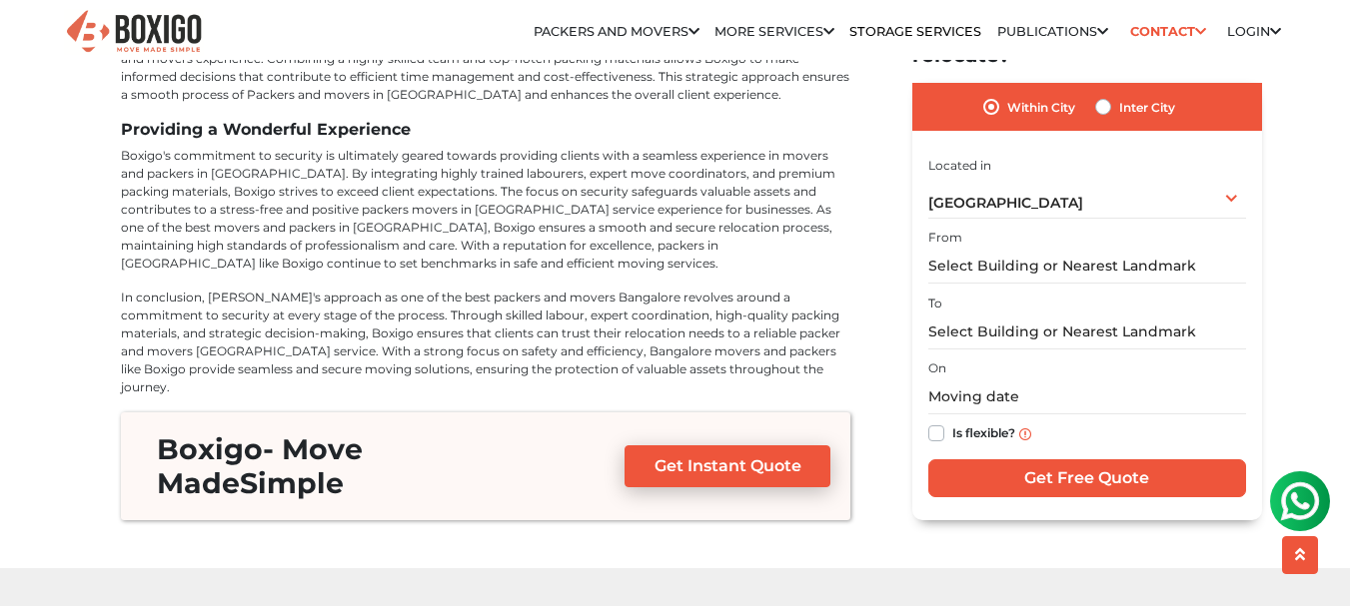  Describe the element at coordinates (983, 432) in the screenshot. I see `label: Is flexible?` at that location.